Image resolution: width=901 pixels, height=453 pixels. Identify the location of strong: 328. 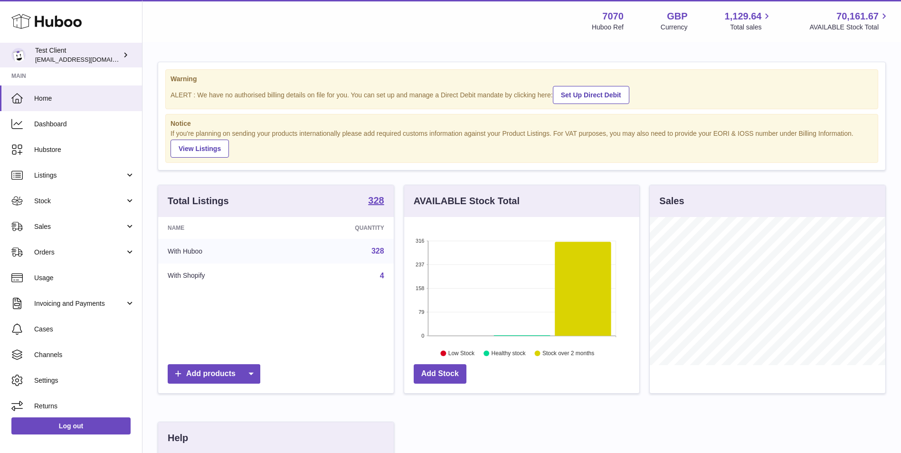
(376, 200).